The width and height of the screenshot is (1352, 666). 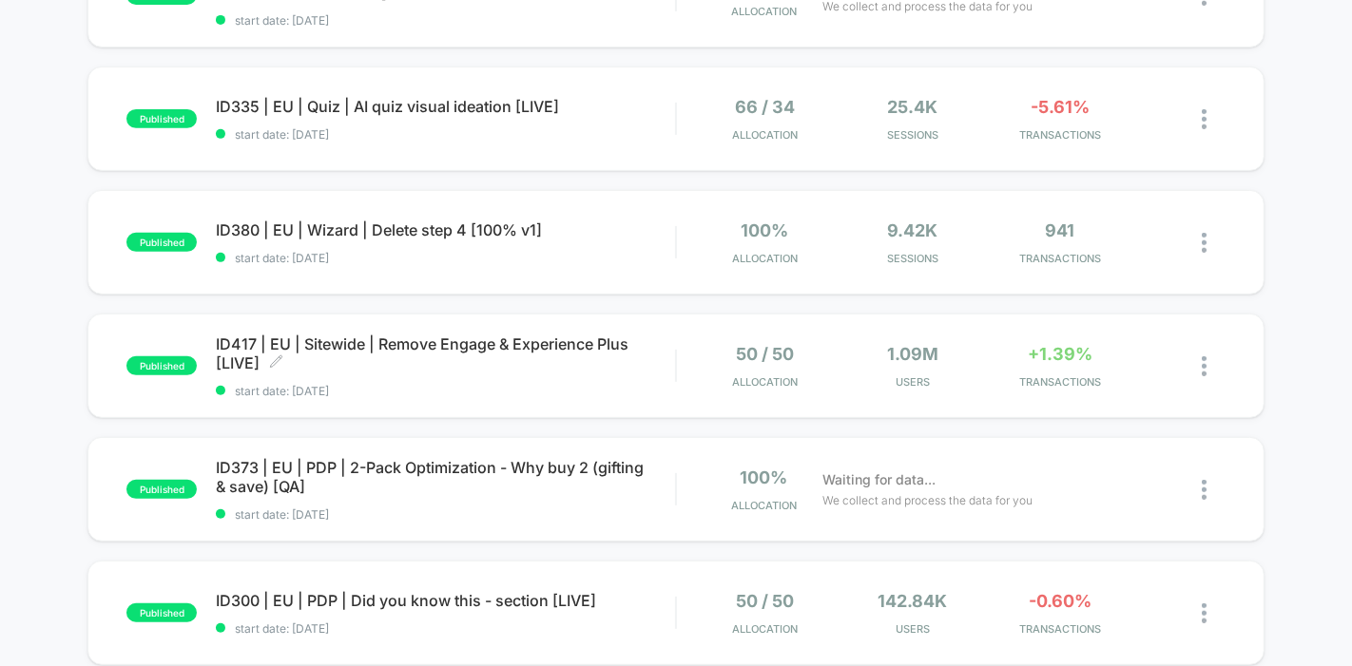 What do you see at coordinates (912, 230) in the screenshot?
I see `span: 9.42k` at bounding box center [912, 230].